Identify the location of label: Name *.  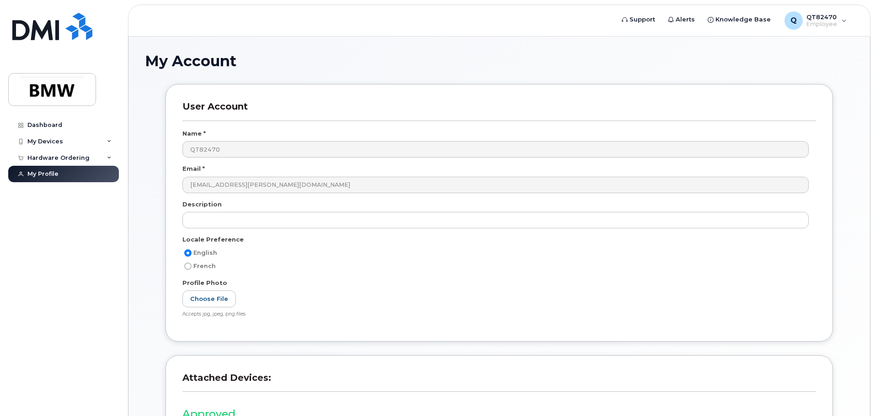
(194, 133).